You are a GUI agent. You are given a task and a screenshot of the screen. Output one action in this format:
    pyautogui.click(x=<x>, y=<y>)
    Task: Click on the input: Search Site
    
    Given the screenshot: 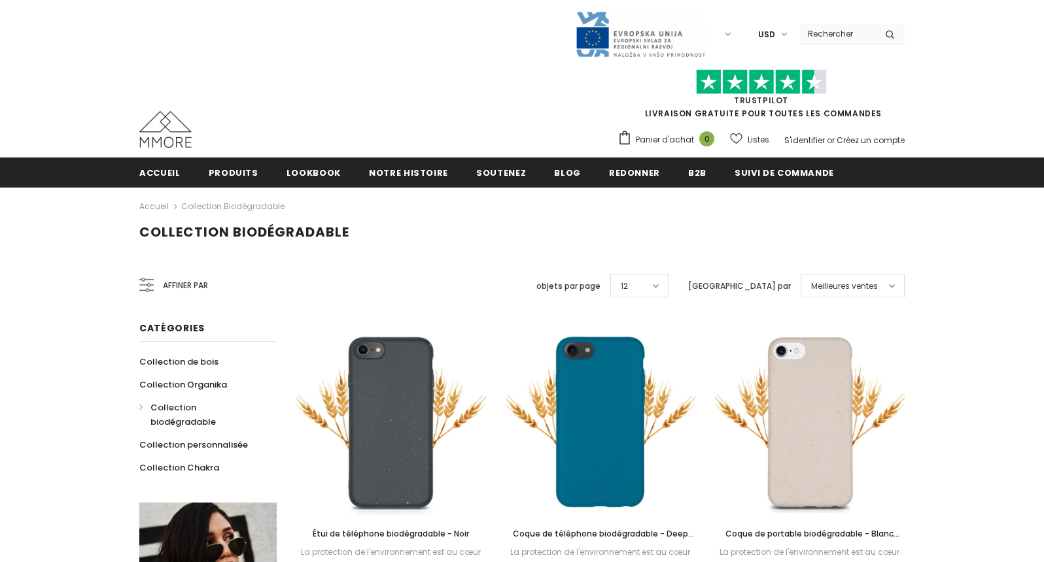 What is the action you would take?
    pyautogui.click(x=837, y=33)
    